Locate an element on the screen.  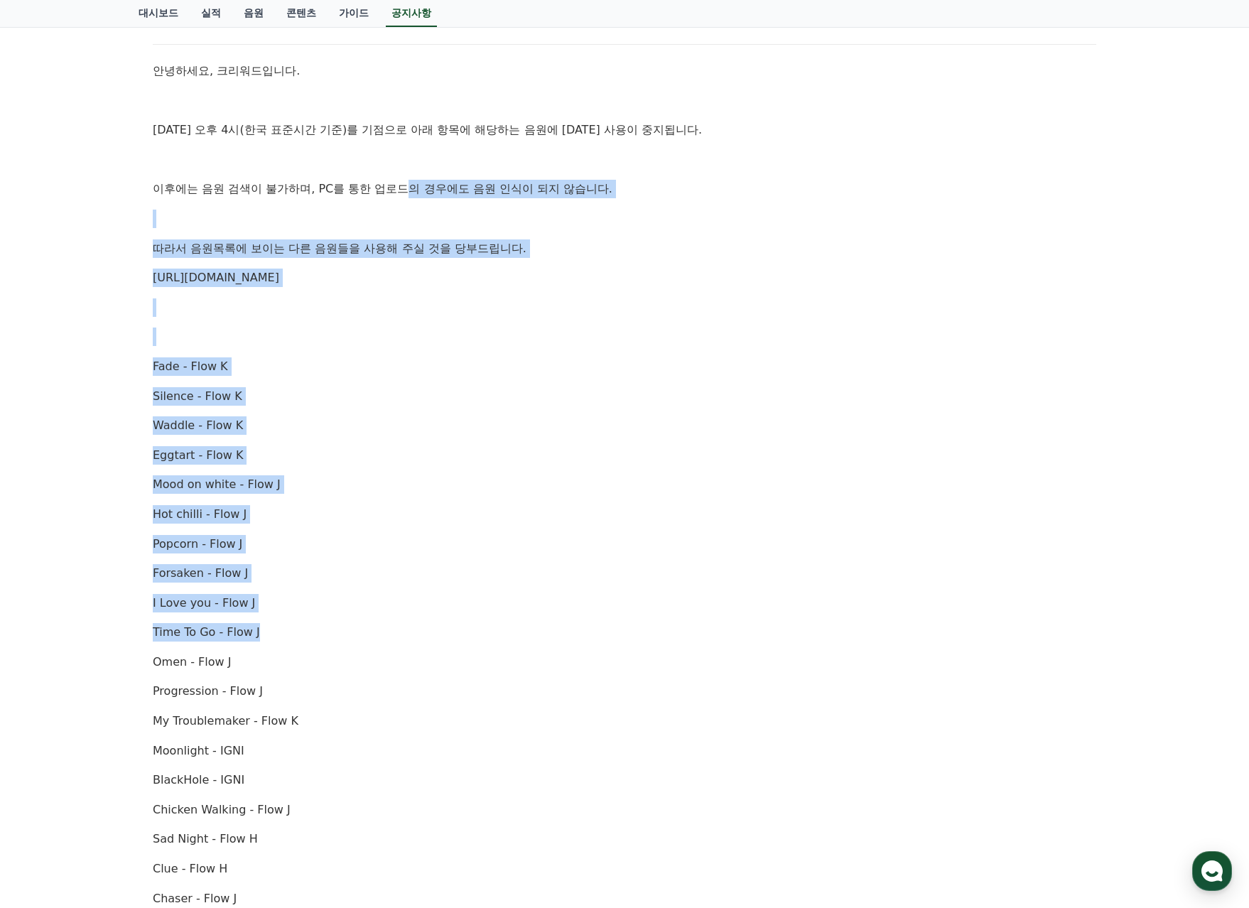
p: 따라서 음원목록에 보이는 다른 음원들을 사용해 주실 것을 당부드립니다. is located at coordinates (624, 249).